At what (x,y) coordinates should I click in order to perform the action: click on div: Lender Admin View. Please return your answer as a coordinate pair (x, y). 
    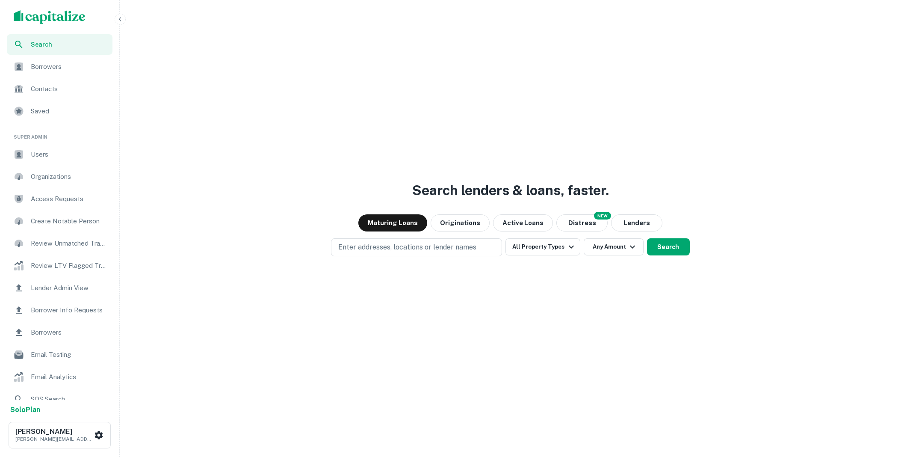
    Looking at the image, I should click on (59, 288).